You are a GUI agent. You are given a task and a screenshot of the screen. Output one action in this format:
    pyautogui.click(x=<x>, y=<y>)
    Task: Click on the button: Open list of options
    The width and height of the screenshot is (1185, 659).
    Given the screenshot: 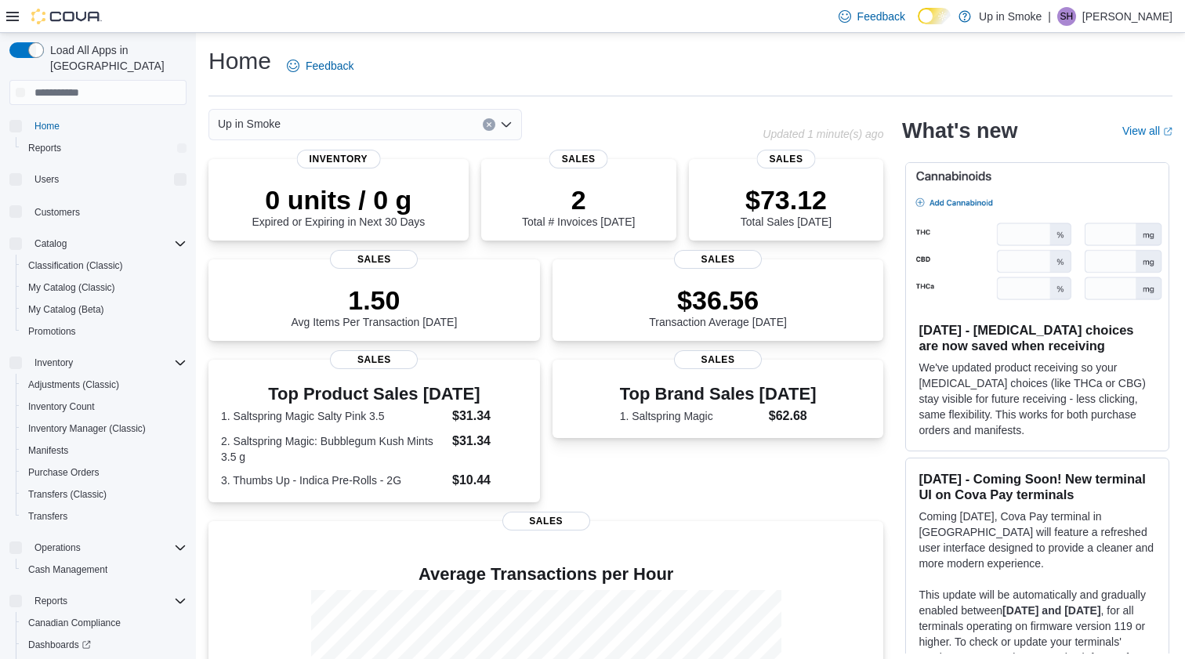 What is the action you would take?
    pyautogui.click(x=506, y=125)
    